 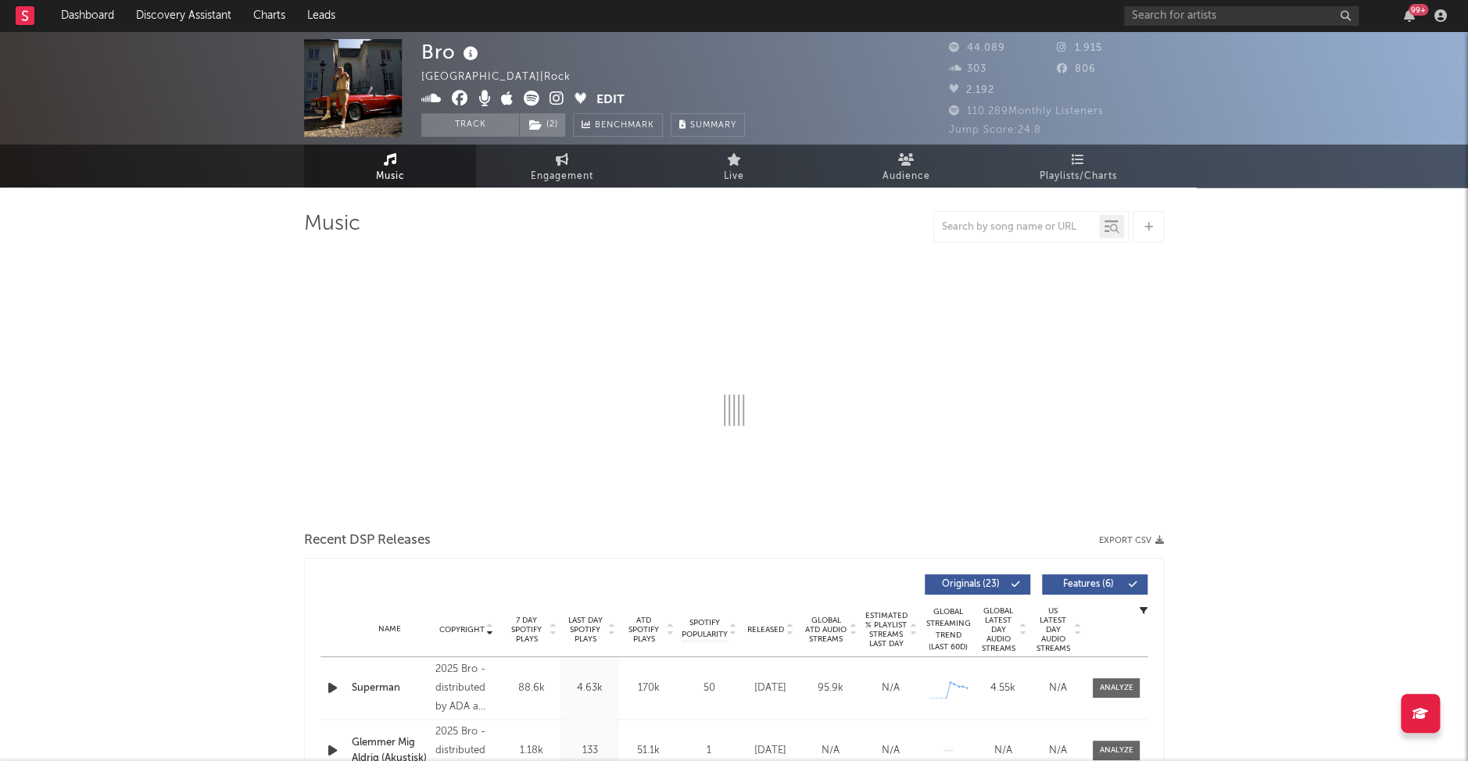 What do you see at coordinates (995, 130) in the screenshot?
I see `span: Jump Score: 24.8` at bounding box center [995, 130].